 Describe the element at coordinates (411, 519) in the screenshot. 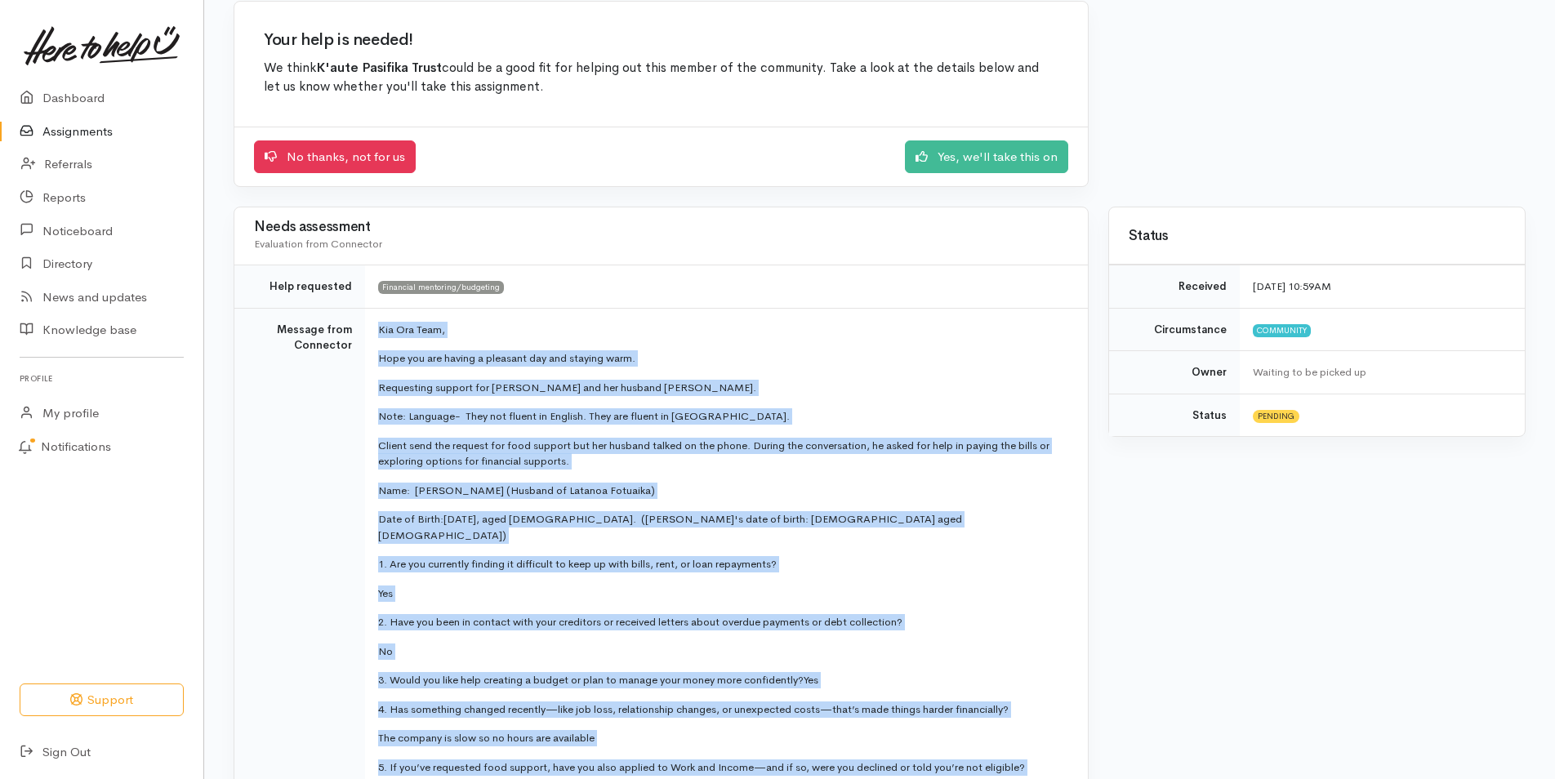

I see `span: Date of Birth:` at that location.